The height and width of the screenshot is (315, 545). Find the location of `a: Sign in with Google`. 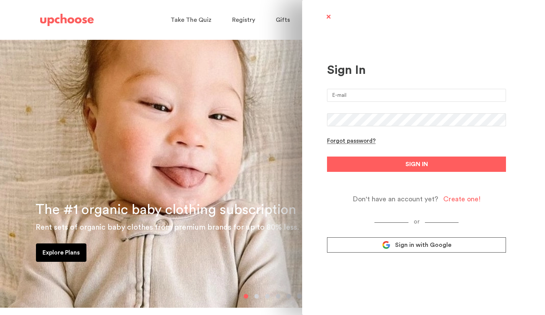

a: Sign in with Google is located at coordinates (417, 245).